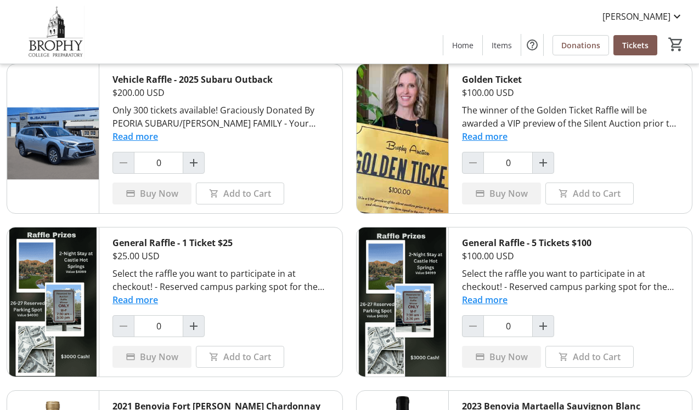  Describe the element at coordinates (635, 45) in the screenshot. I see `a: Tickets` at that location.